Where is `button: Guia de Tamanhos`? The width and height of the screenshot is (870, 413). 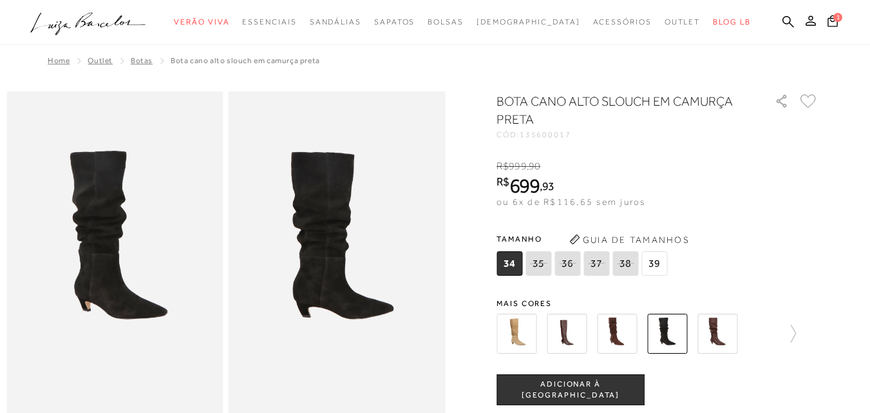 button: Guia de Tamanhos is located at coordinates (629, 239).